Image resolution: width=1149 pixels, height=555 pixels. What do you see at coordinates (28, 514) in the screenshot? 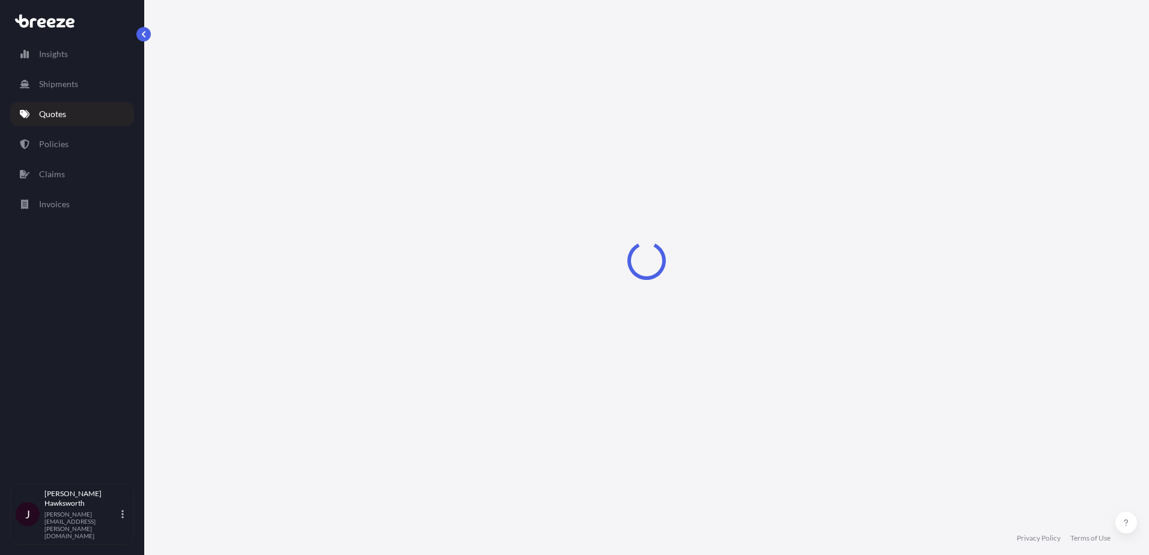
I see `span: J` at bounding box center [28, 514].